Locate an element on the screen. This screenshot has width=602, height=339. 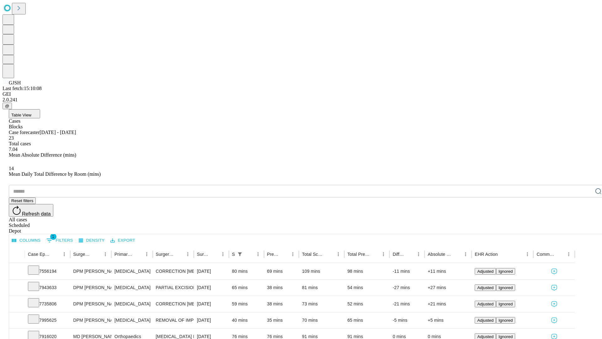
span: GJSH is located at coordinates (15, 82).